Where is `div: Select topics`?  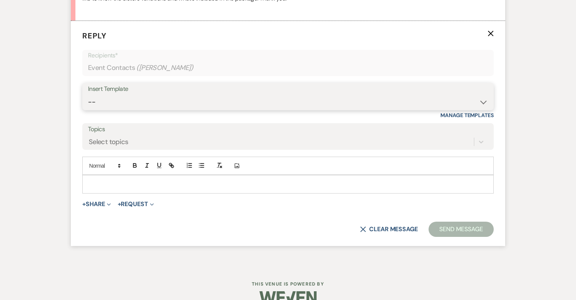
div: Select topics is located at coordinates (109, 142).